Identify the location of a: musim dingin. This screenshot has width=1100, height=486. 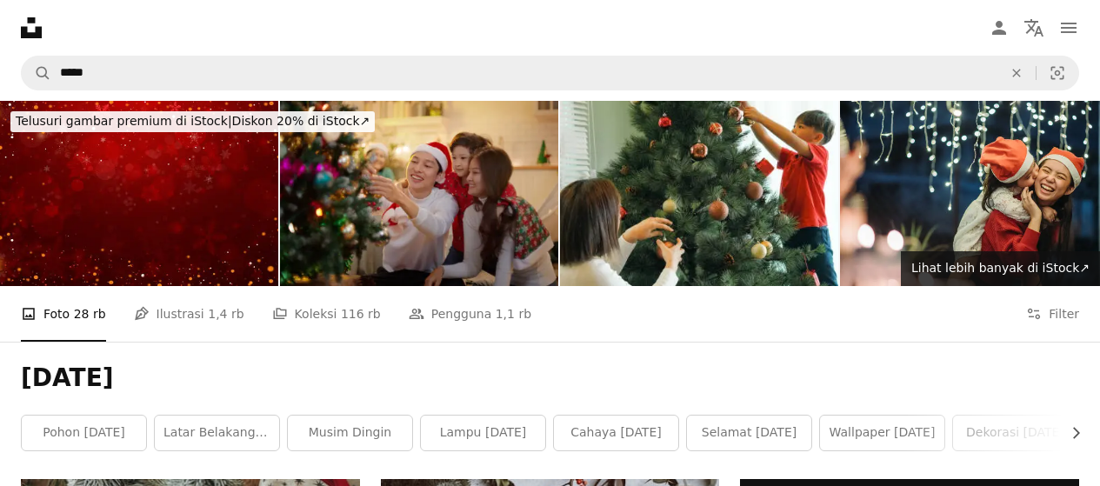
(350, 433).